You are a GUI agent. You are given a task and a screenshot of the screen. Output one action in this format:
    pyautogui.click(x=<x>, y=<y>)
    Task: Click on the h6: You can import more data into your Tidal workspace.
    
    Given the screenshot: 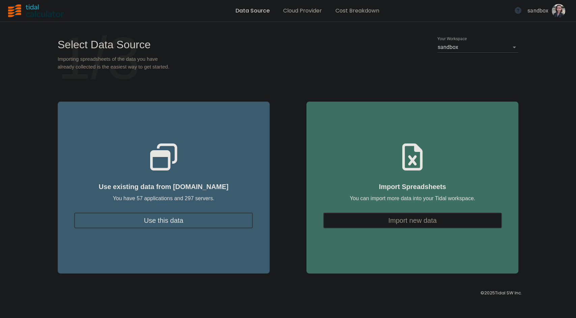 What is the action you would take?
    pyautogui.click(x=412, y=198)
    